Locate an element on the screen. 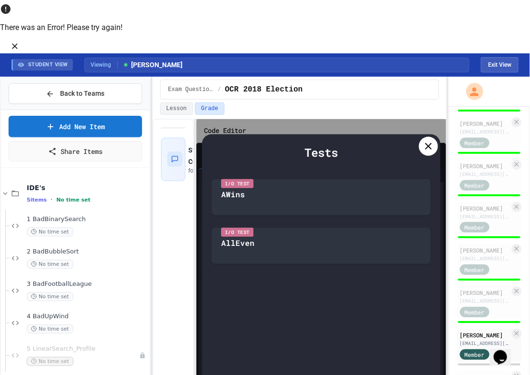  span: OCR 2018 Election is located at coordinates (264, 90).